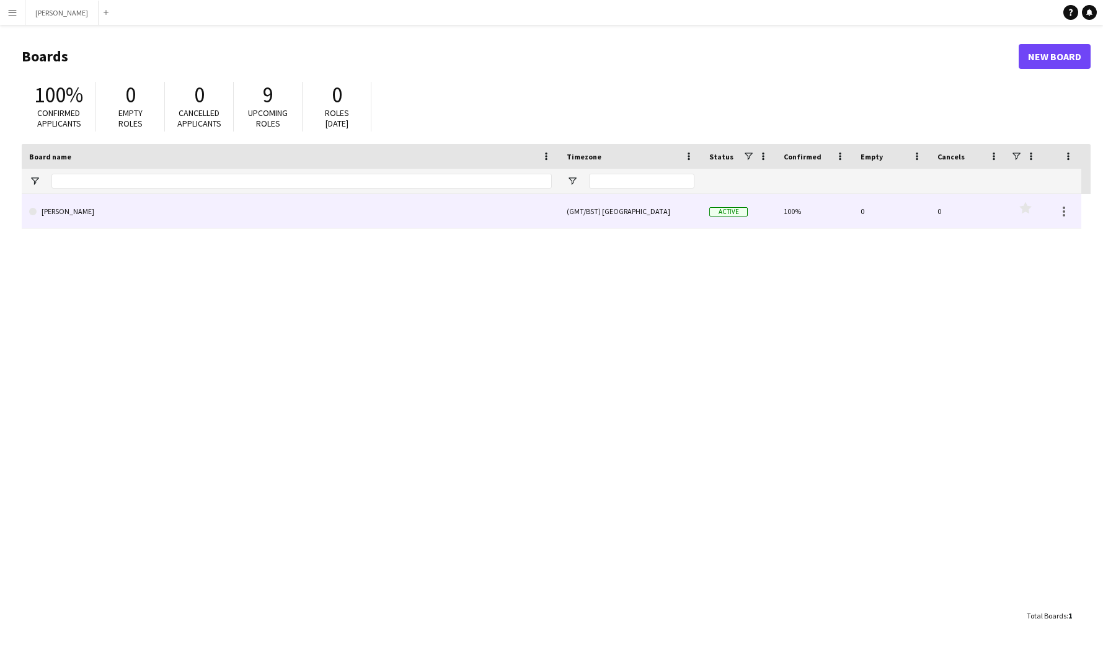 Image resolution: width=1103 pixels, height=647 pixels. Describe the element at coordinates (729, 211) in the screenshot. I see `span: Active` at that location.